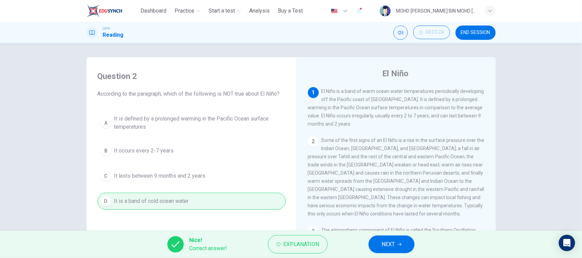 Image resolution: width=582 pixels, height=258 pixels. I want to click on h1: Reading, so click(113, 35).